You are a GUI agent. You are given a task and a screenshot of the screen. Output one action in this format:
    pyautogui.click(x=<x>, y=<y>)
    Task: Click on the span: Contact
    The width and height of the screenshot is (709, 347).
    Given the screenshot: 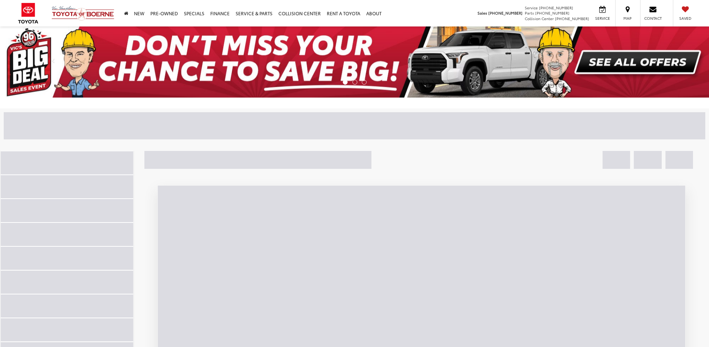 What is the action you would take?
    pyautogui.click(x=653, y=18)
    